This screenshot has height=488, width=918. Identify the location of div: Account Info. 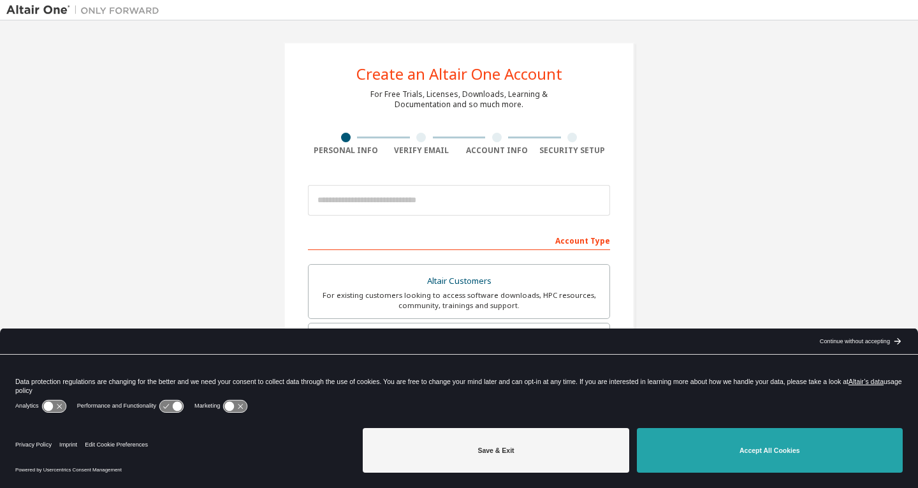
(497, 150).